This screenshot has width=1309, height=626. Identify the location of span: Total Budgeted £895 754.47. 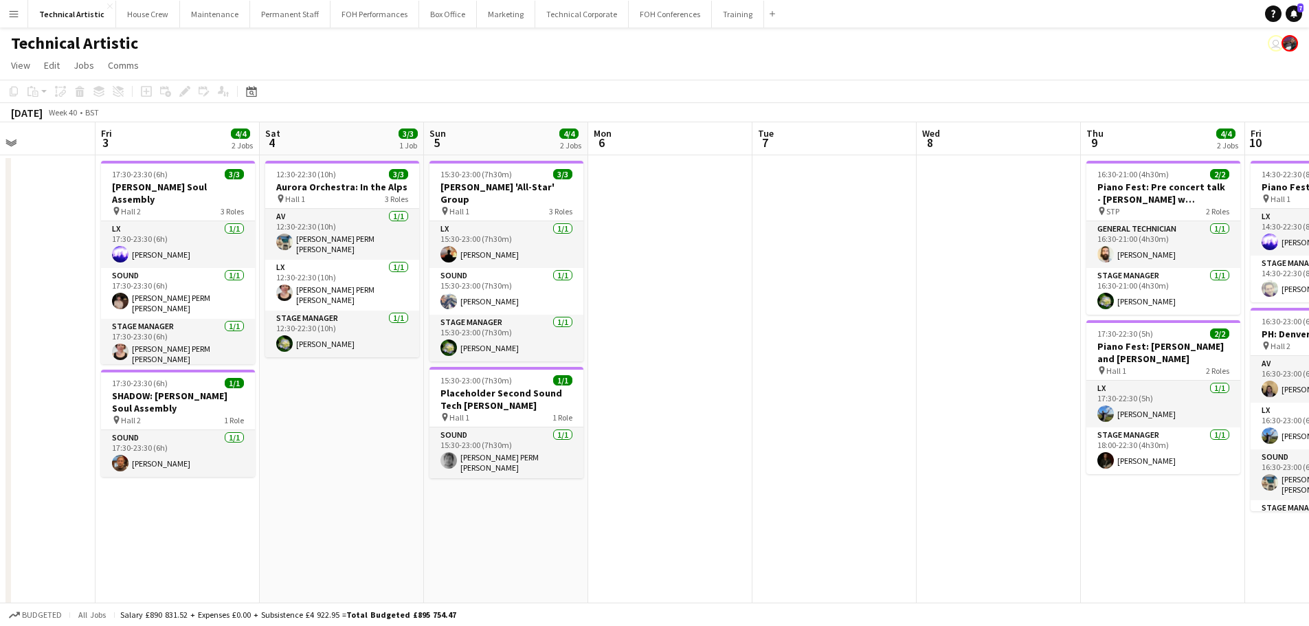
(401, 614).